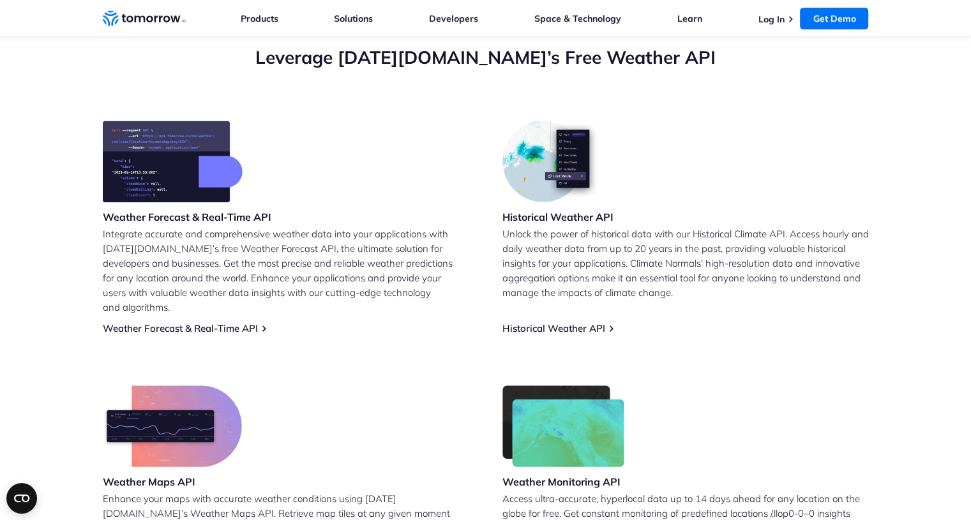 The image size is (971, 520). I want to click on p: Unlock the power of historical data with our Historical Climate API. Access hourly and daily weat..., so click(686, 263).